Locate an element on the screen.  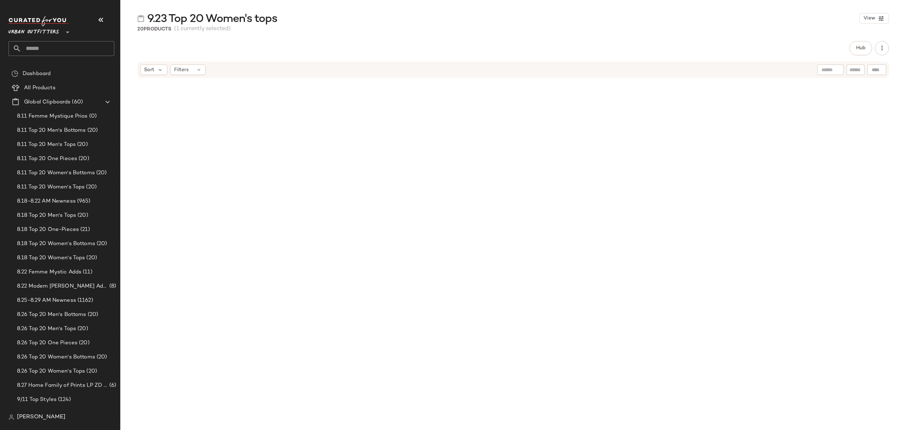
span: 8.26 Top 20 Women's Bottoms is located at coordinates (56, 357).